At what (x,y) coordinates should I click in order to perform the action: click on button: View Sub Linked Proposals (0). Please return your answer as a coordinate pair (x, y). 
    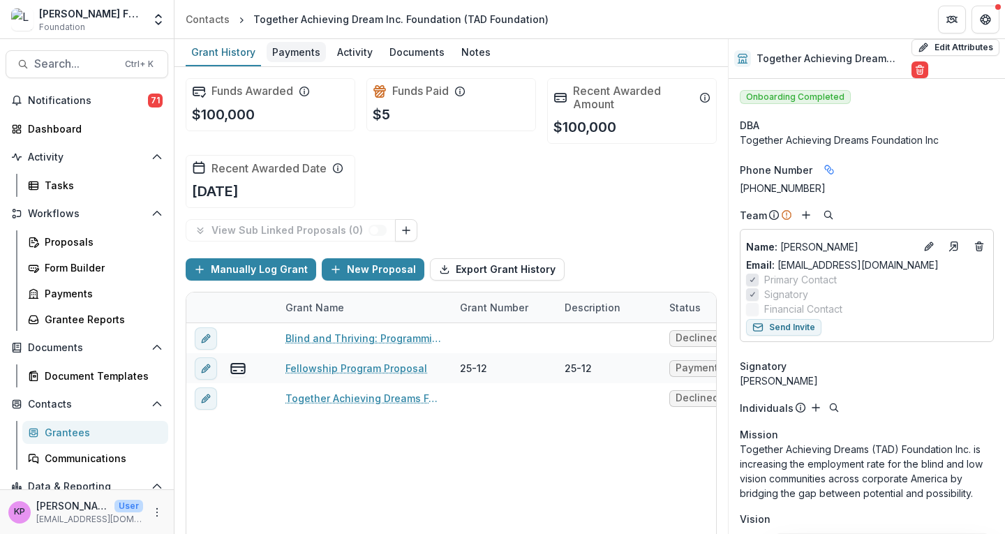
    Looking at the image, I should click on (290, 230).